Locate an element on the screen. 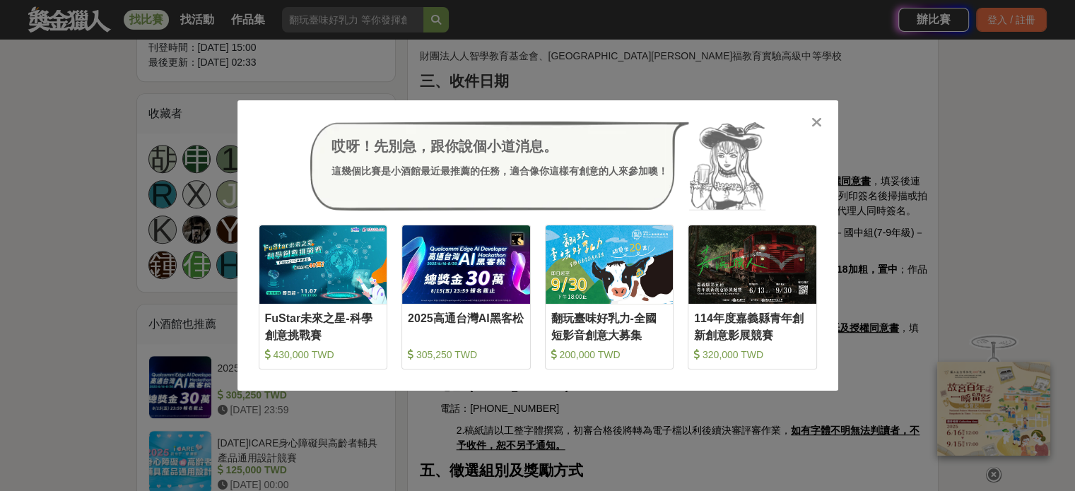  img: Avatar is located at coordinates (728, 166).